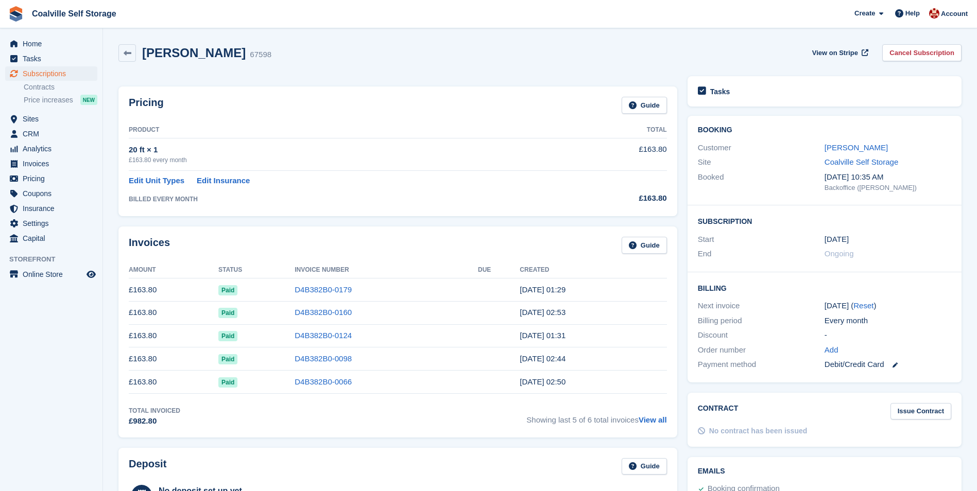  Describe the element at coordinates (54, 134) in the screenshot. I see `span: CRM` at that location.